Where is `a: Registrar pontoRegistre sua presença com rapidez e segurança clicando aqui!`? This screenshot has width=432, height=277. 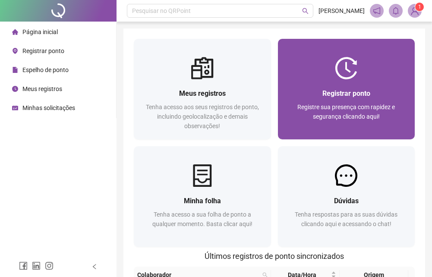
a: Registrar pontoRegistre sua presença com rapidez e segurança clicando aqui! is located at coordinates (347, 89).